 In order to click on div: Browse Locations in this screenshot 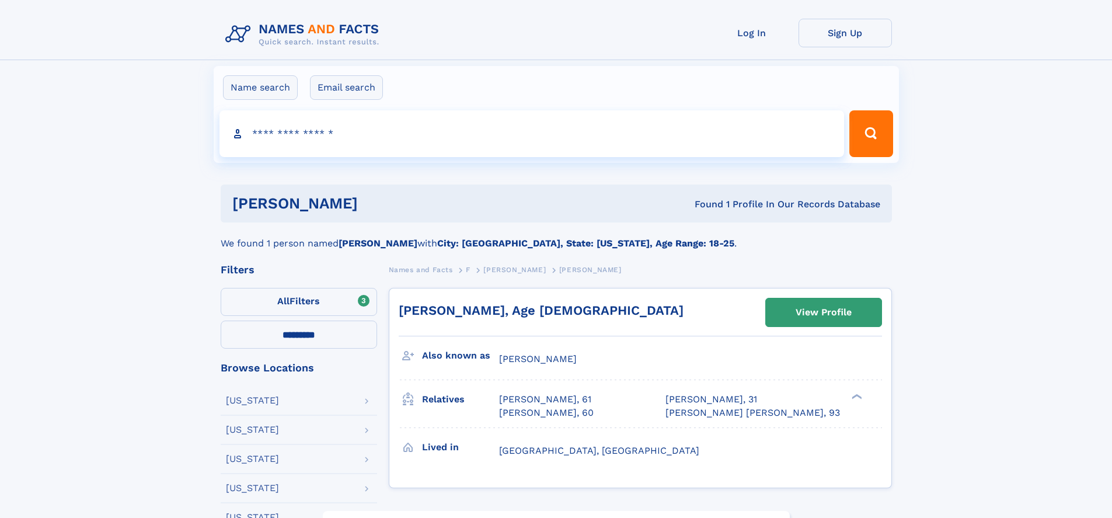, I will do `click(299, 368)`.